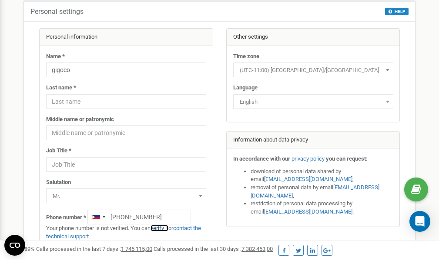  Describe the element at coordinates (308, 159) in the screenshot. I see `a: privacy policy` at that location.